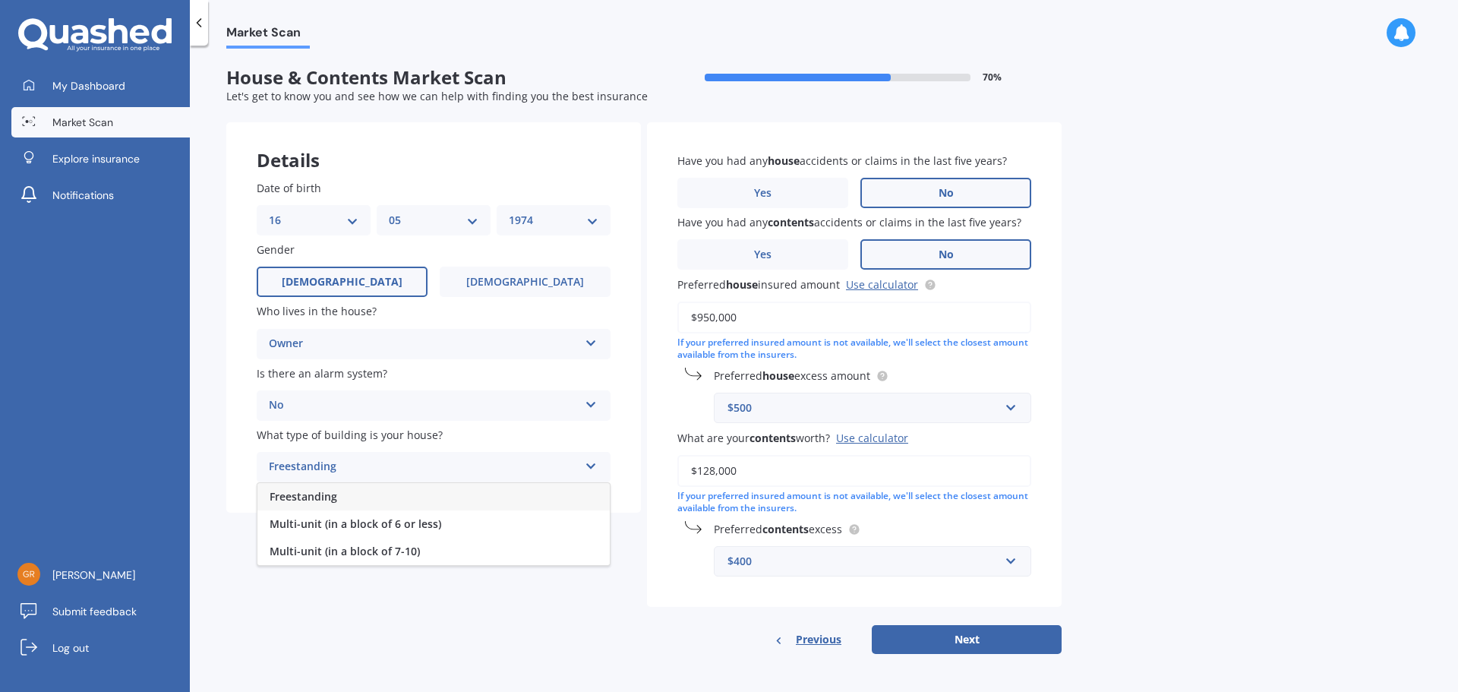 This screenshot has width=1458, height=692. I want to click on span: Explore insurance, so click(96, 159).